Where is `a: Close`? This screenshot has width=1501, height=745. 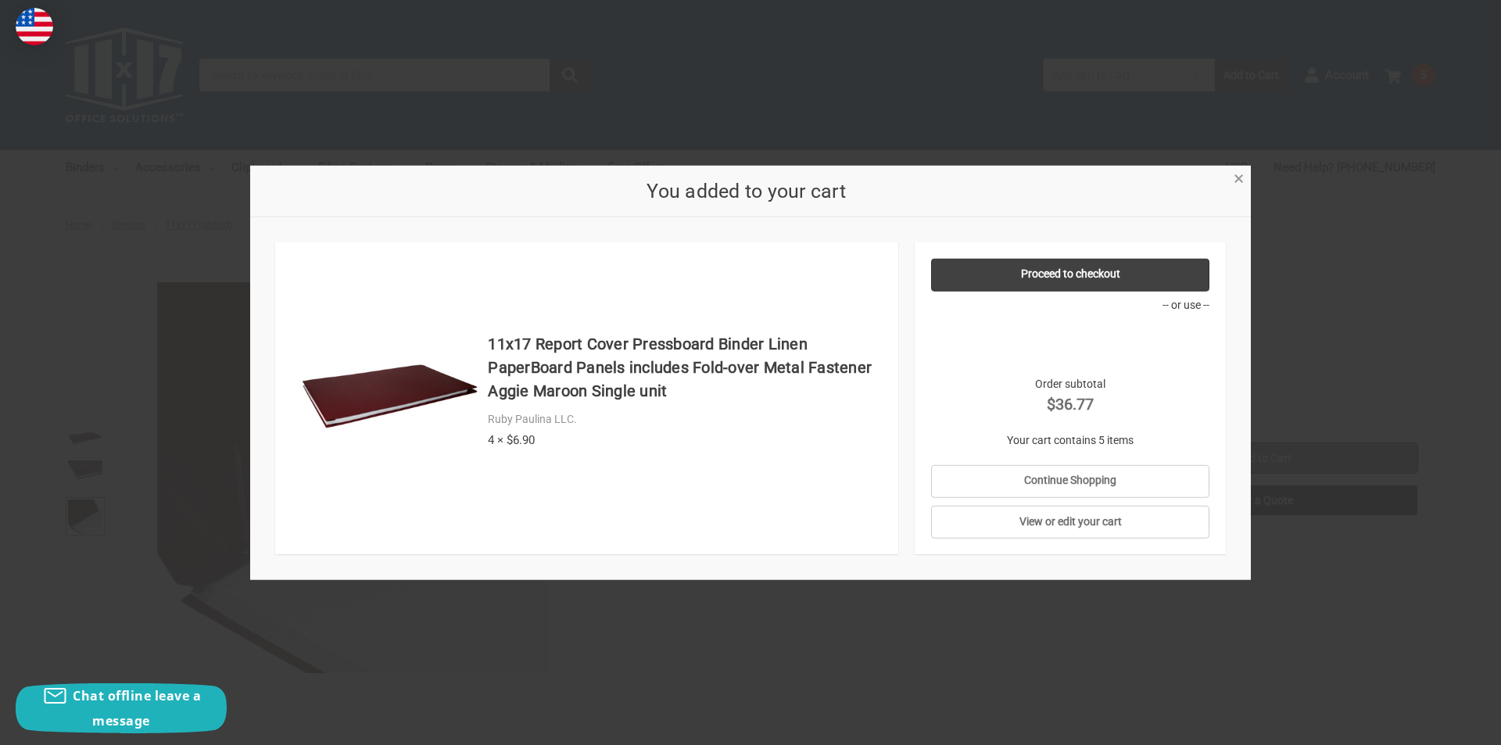 a: Close is located at coordinates (1238, 177).